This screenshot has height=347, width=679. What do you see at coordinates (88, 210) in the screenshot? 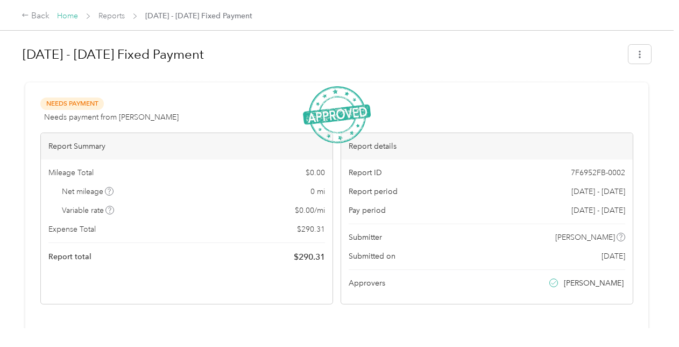
I see `span: Variable rate` at bounding box center [88, 210].